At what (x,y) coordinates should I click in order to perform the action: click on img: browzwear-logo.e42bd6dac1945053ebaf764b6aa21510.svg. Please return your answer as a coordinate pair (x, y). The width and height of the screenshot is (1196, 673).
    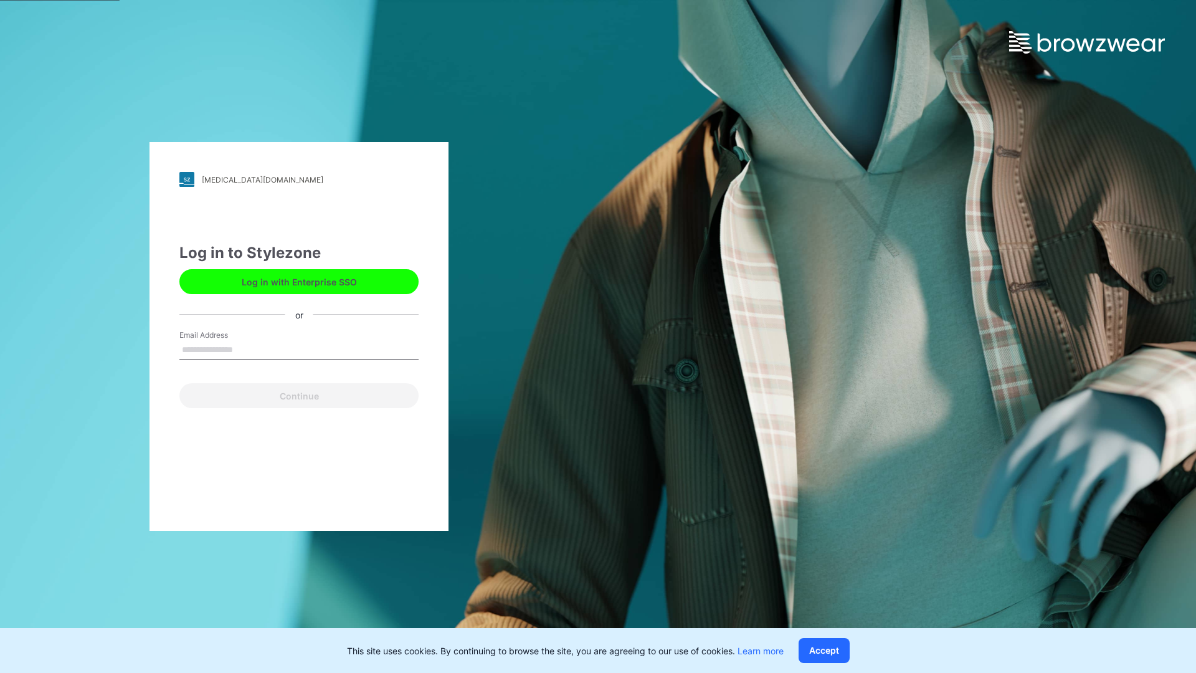
    Looking at the image, I should click on (1087, 42).